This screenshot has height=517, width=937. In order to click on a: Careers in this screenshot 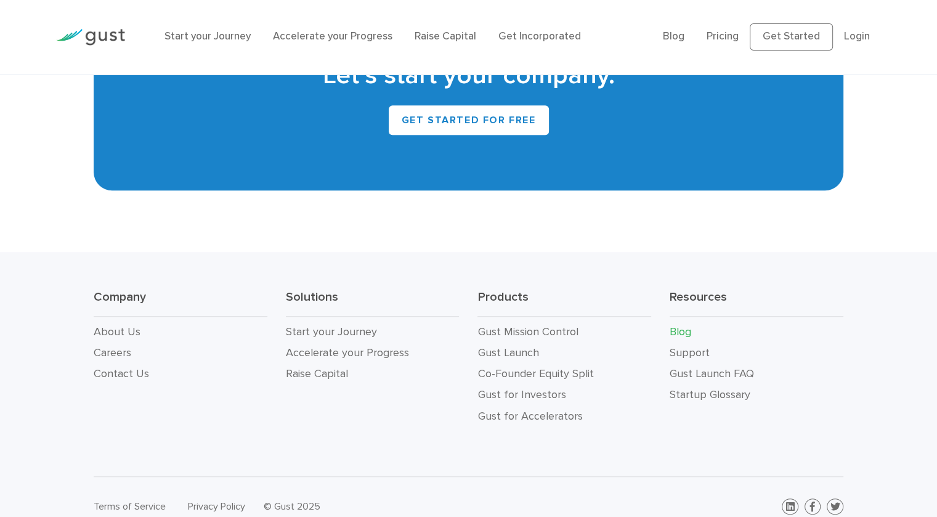, I will do `click(112, 353)`.